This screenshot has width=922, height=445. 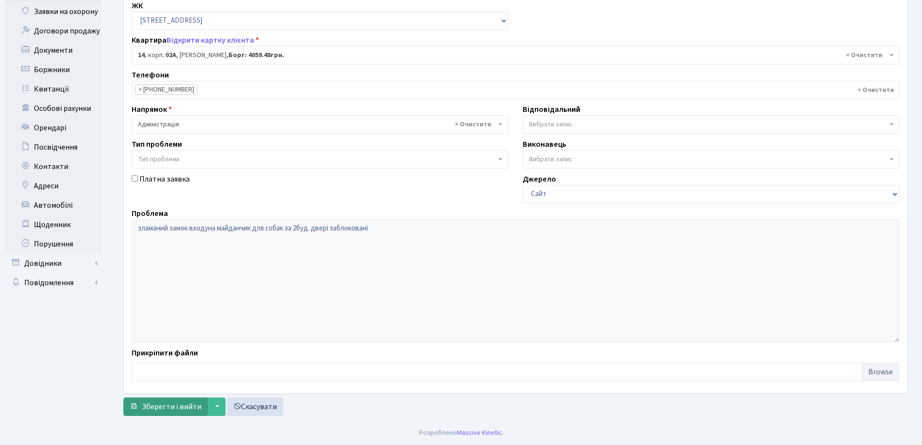 I want to click on label: Проблема, so click(x=150, y=213).